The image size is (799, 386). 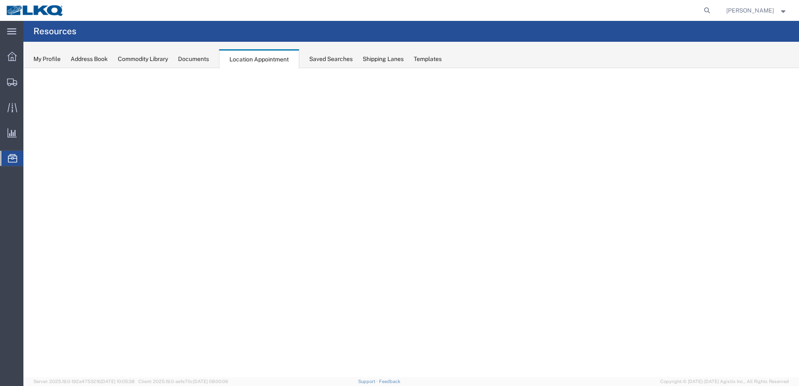 I want to click on div: Saved Searches, so click(x=331, y=59).